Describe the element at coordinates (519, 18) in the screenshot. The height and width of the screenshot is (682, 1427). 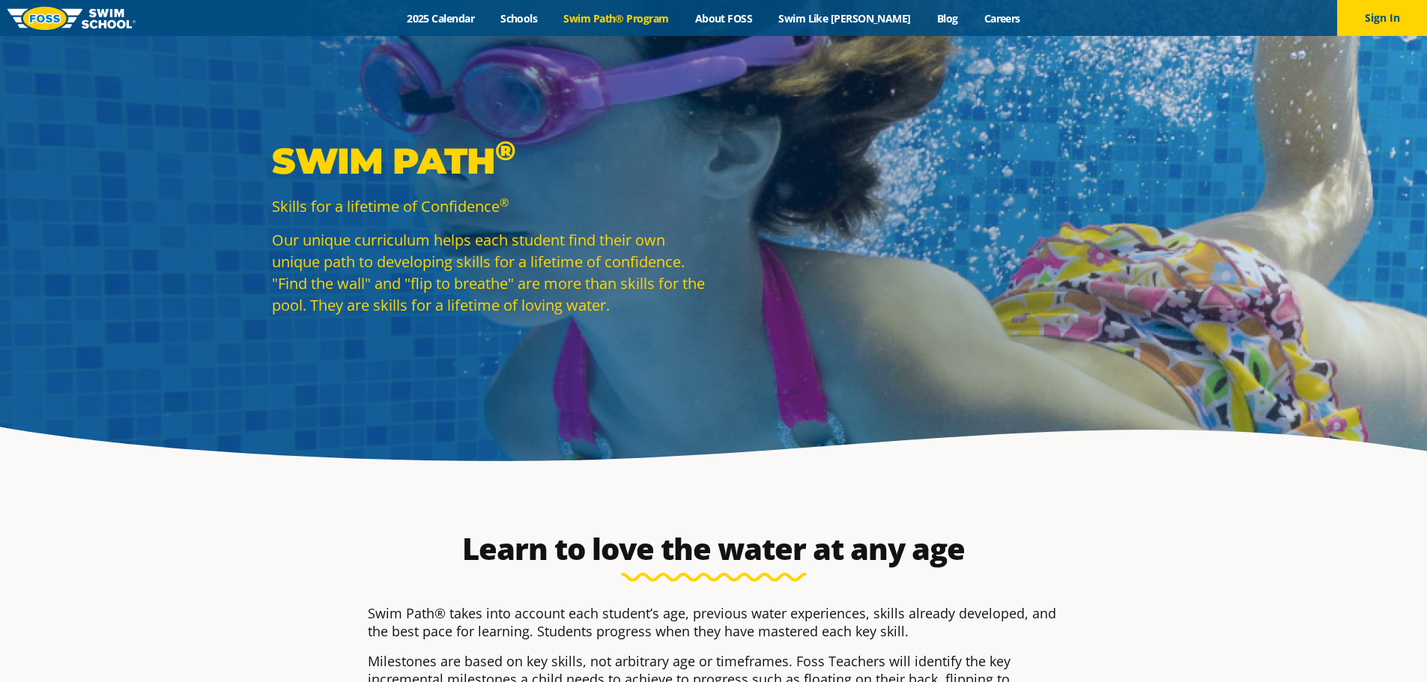
I see `a: Schools` at that location.